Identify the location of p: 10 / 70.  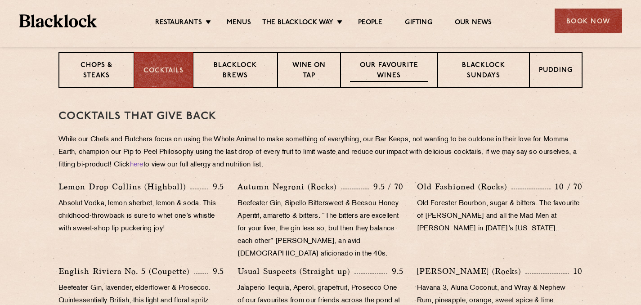
(567, 187).